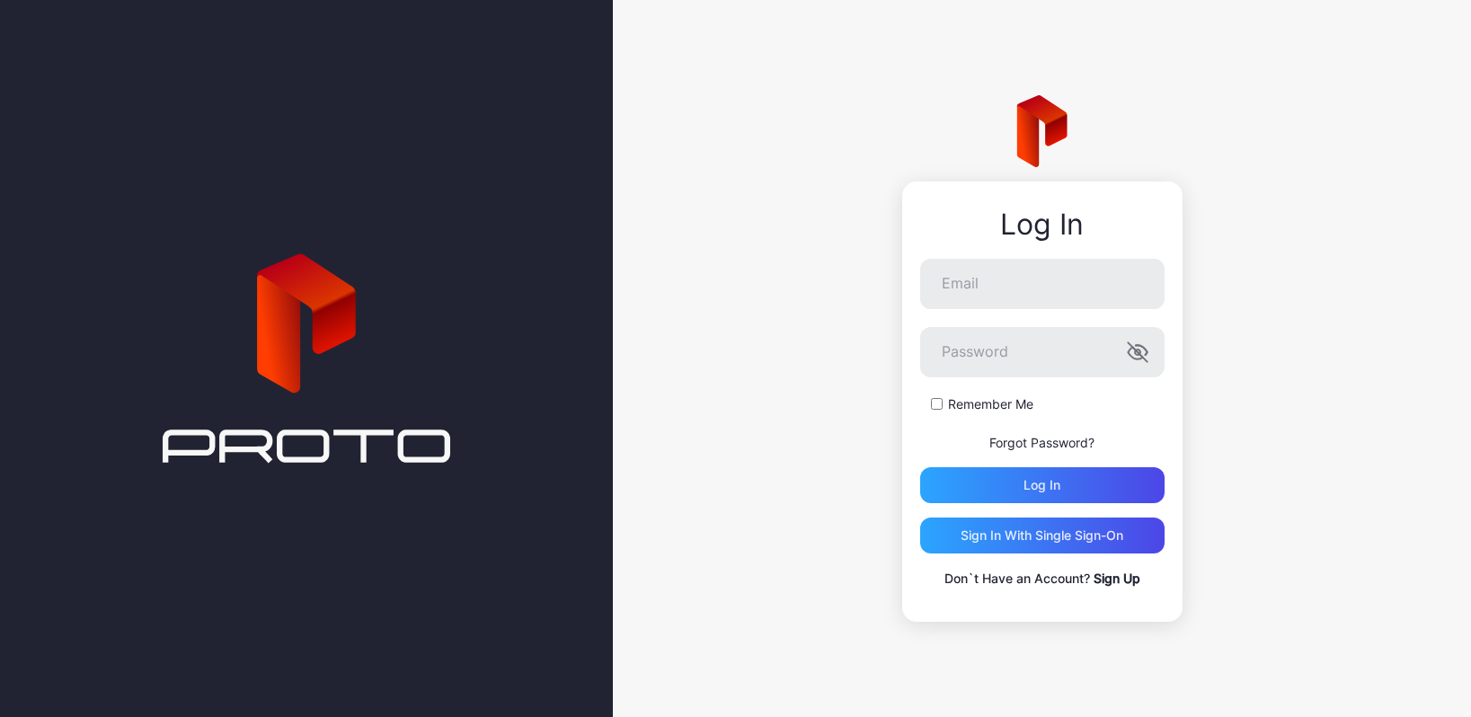 This screenshot has height=717, width=1471. Describe the element at coordinates (1042, 284) in the screenshot. I see `input: Email` at that location.